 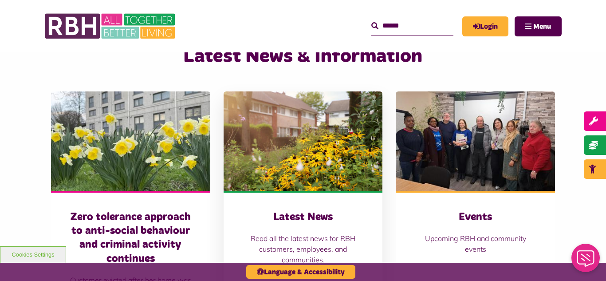 I want to click on p: Upcoming RBH and community events, so click(x=475, y=244).